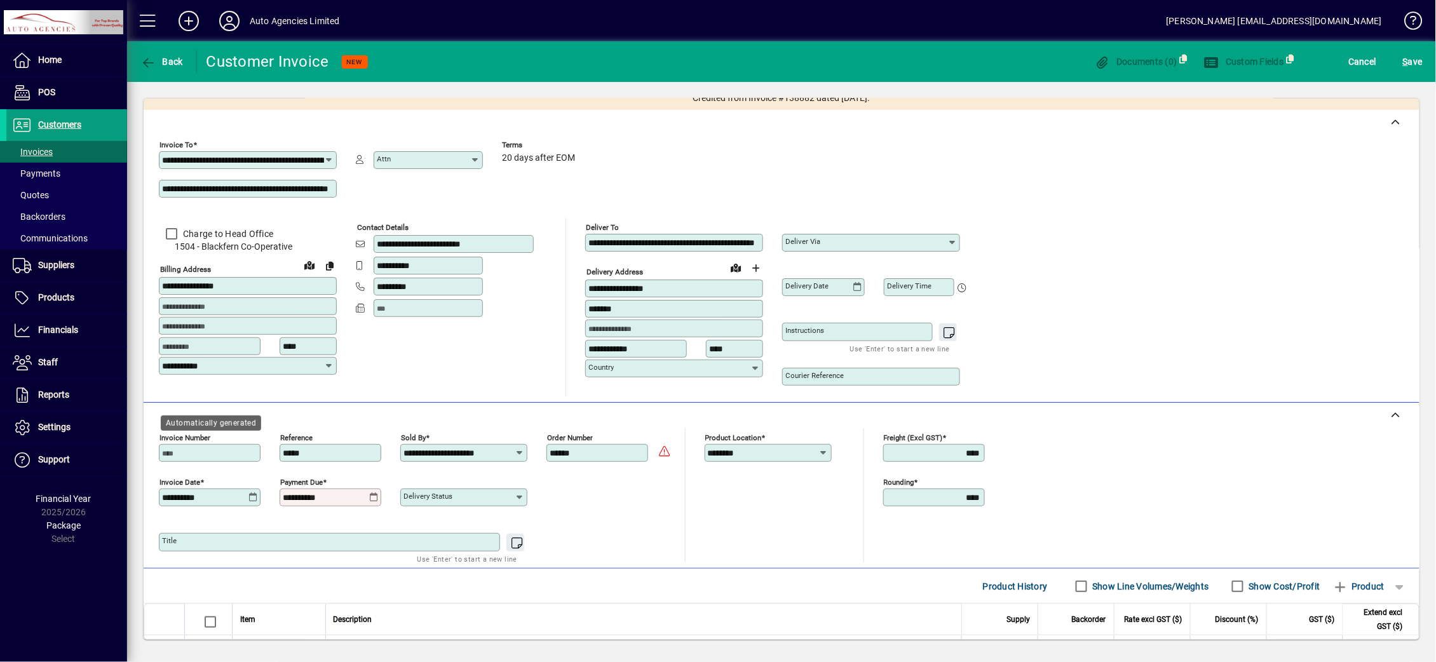 The height and width of the screenshot is (662, 1436). I want to click on a: Quotes, so click(67, 195).